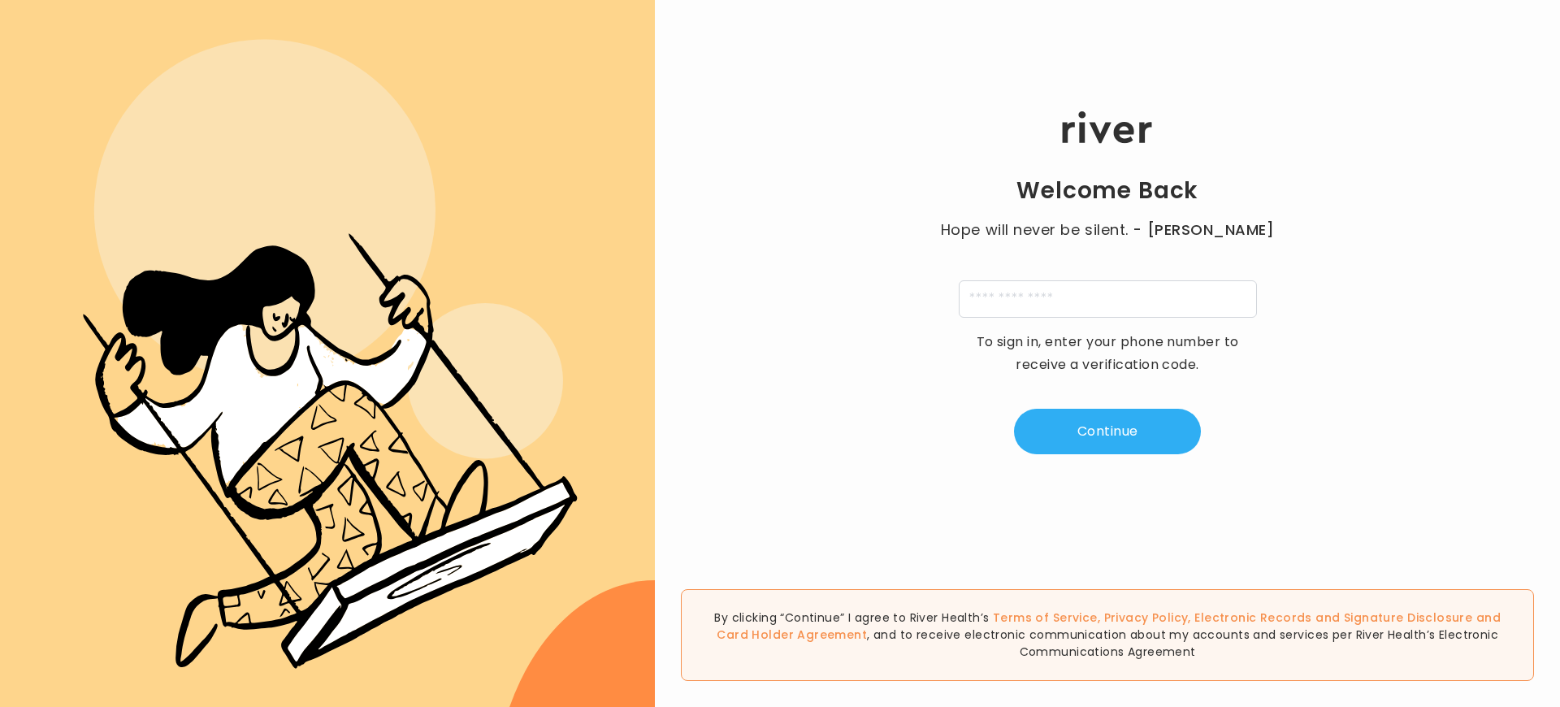  What do you see at coordinates (1045, 617) in the screenshot?
I see `a: Terms of Service` at bounding box center [1045, 617].